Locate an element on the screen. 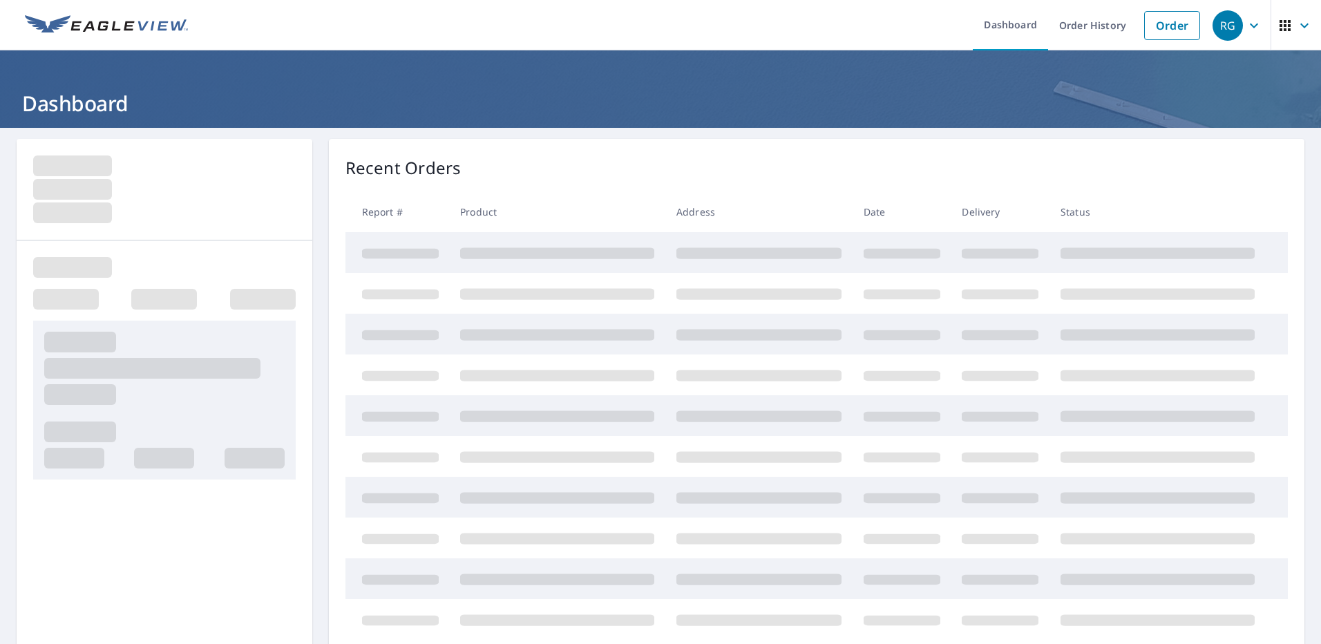 This screenshot has width=1321, height=644. th: Address is located at coordinates (759, 211).